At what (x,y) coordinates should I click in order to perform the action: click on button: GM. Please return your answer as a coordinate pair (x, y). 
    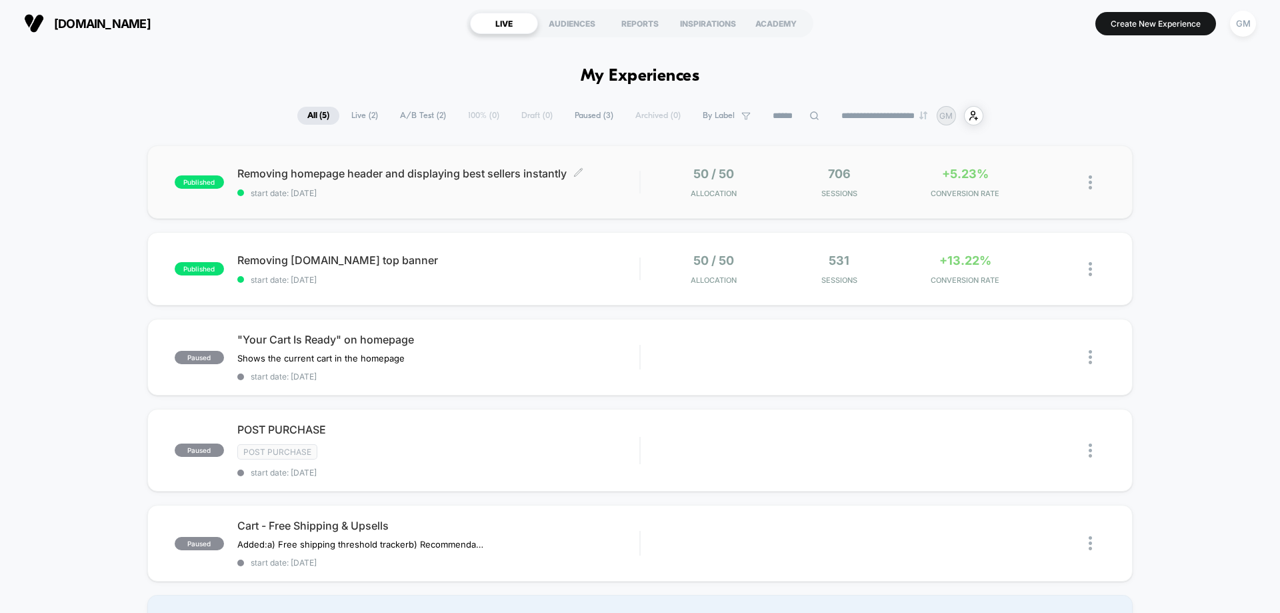
    Looking at the image, I should click on (1243, 23).